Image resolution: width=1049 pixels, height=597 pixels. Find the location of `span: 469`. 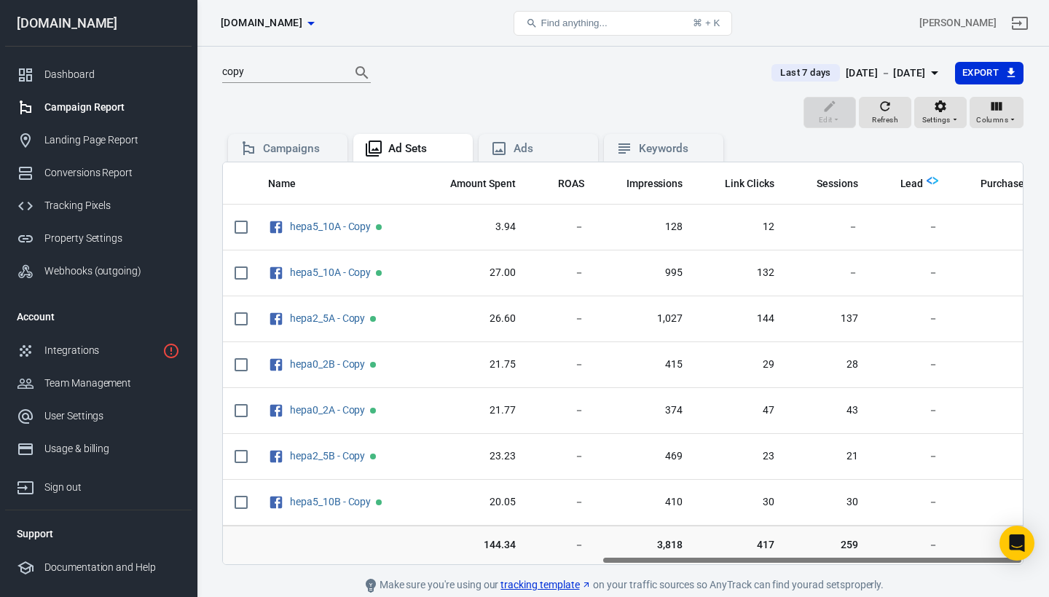

span: 469 is located at coordinates (645, 457).